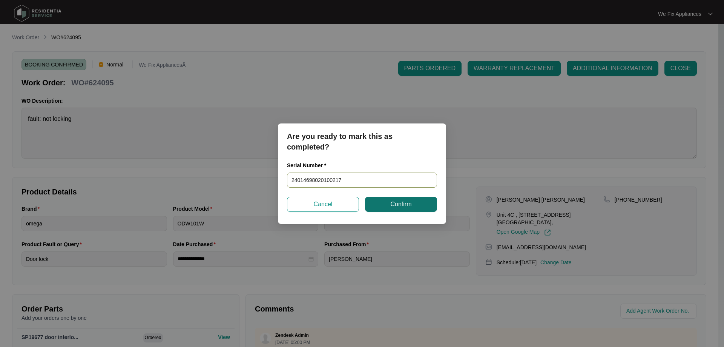 This screenshot has height=347, width=724. I want to click on button: Confirm, so click(401, 204).